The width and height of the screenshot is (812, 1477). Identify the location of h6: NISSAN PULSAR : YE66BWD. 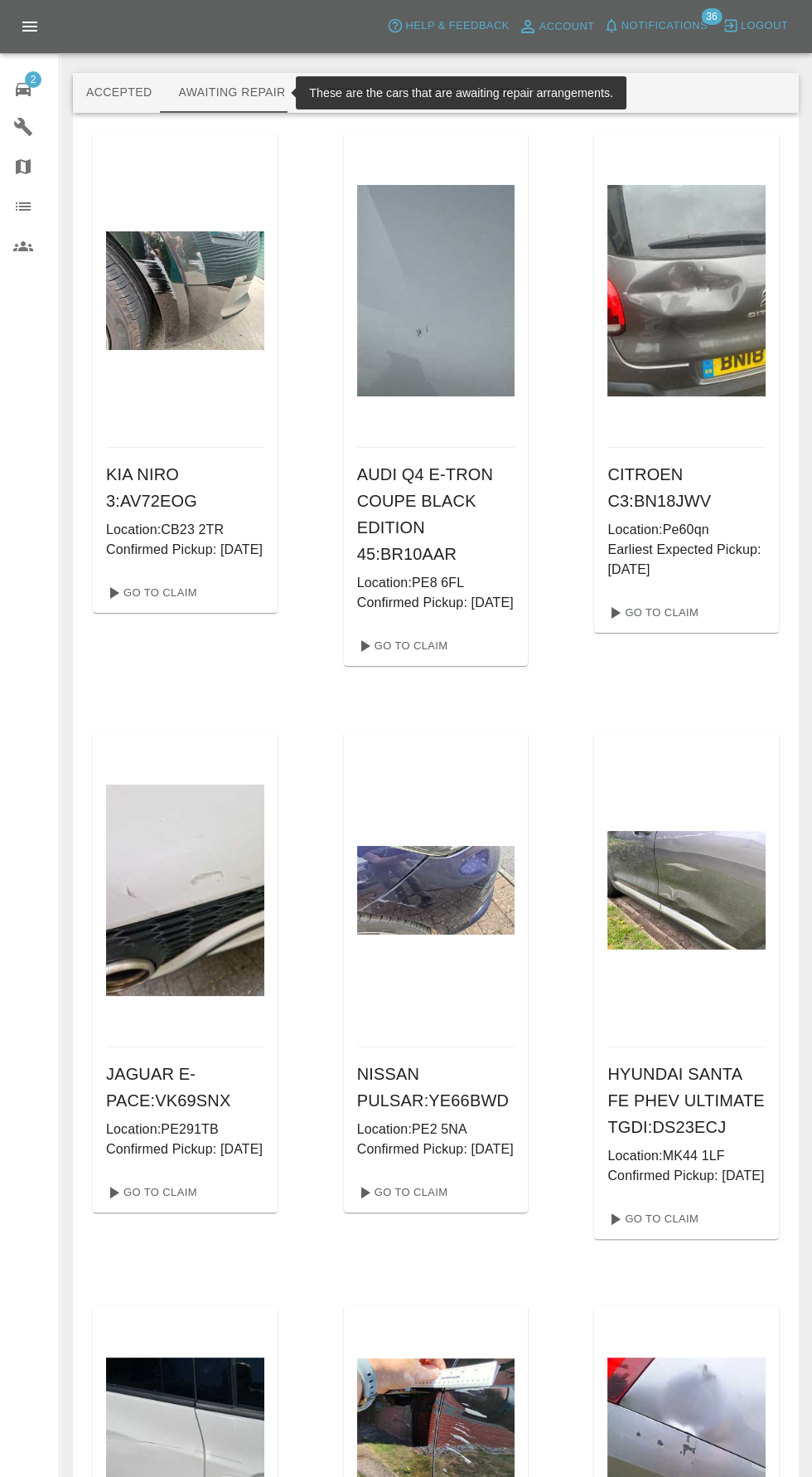
(436, 1087).